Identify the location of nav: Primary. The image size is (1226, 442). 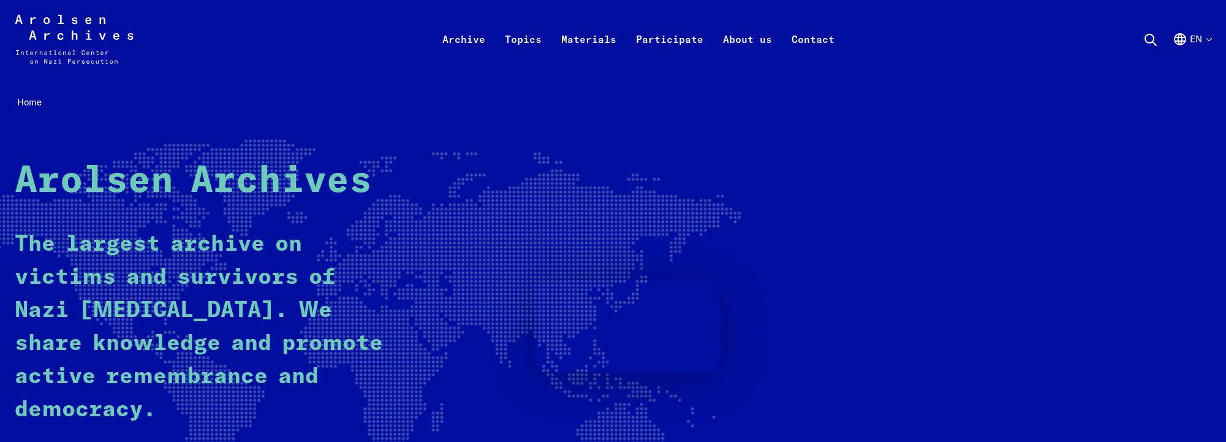
(638, 39).